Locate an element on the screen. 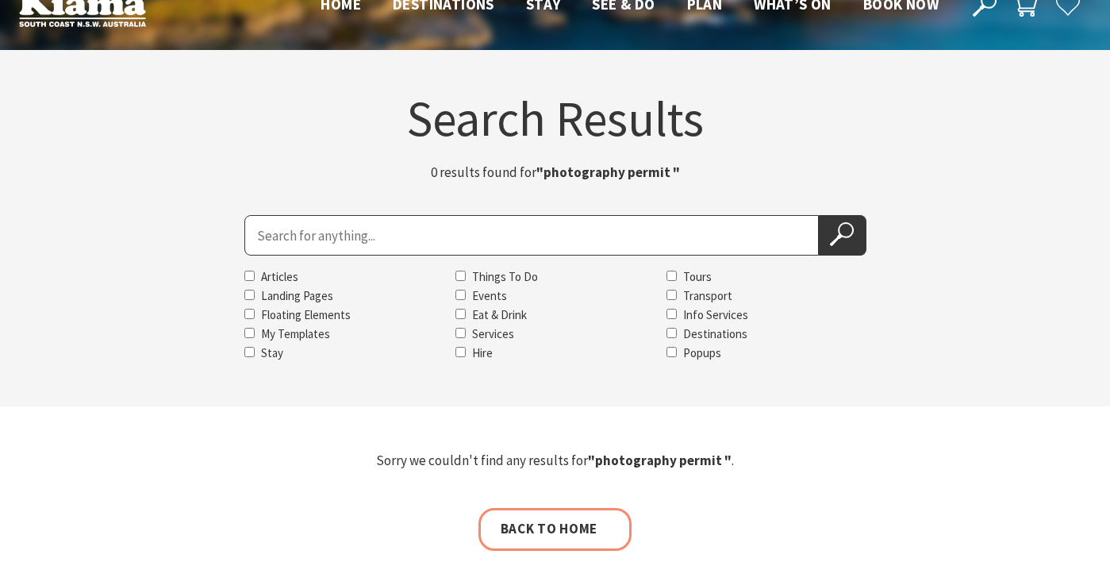 This screenshot has width=1110, height=585. label: Stay is located at coordinates (272, 352).